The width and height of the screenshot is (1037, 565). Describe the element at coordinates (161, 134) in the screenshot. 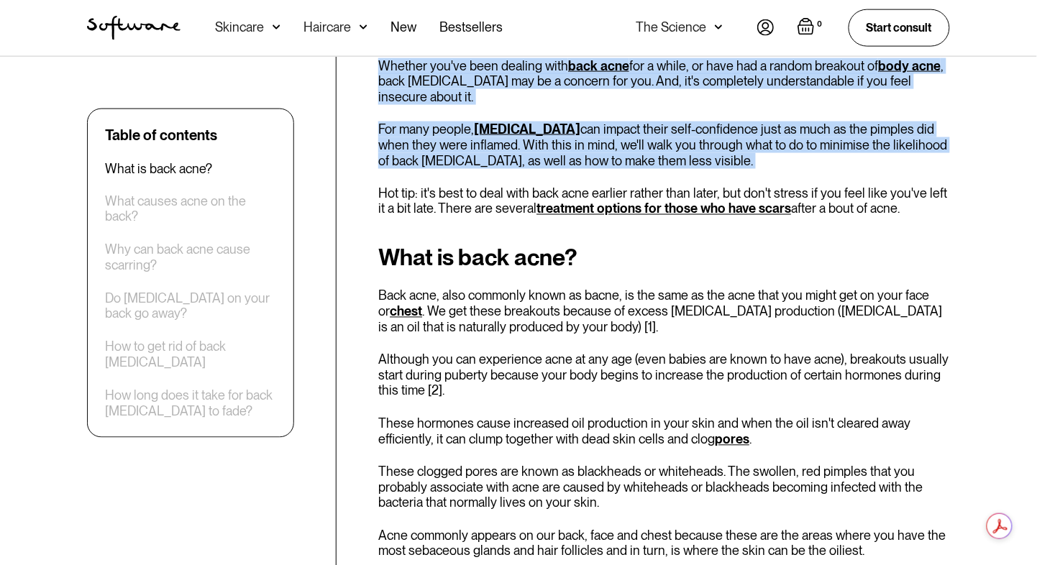

I see `div: Table of contents` at that location.